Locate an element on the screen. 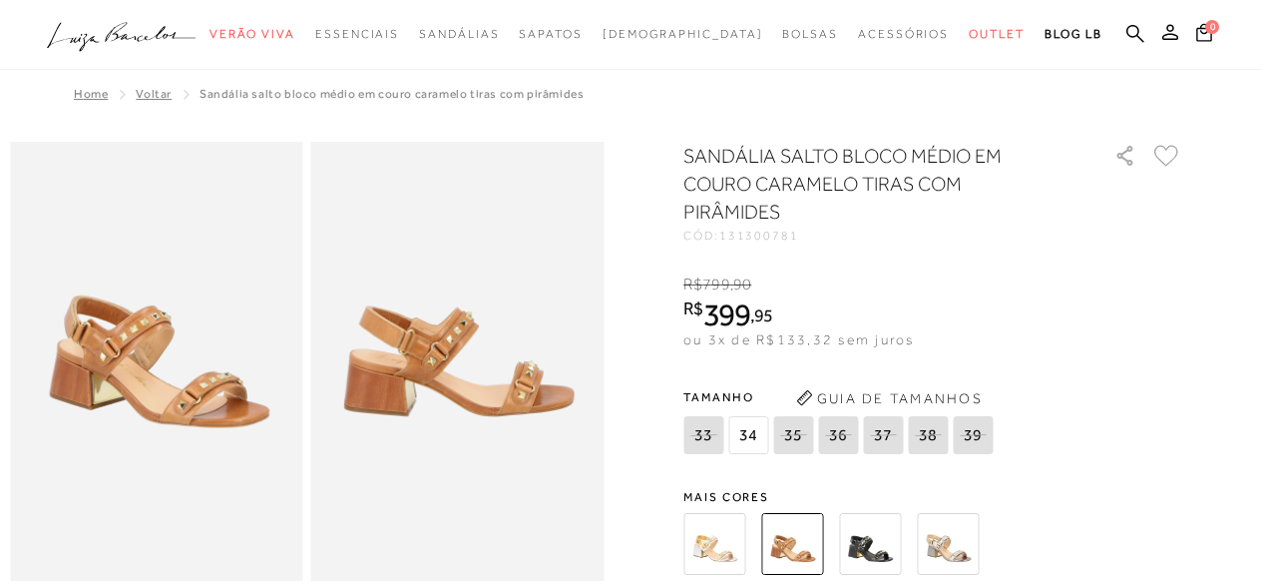 This screenshot has width=1262, height=584. span: 131300781 is located at coordinates (759, 236).